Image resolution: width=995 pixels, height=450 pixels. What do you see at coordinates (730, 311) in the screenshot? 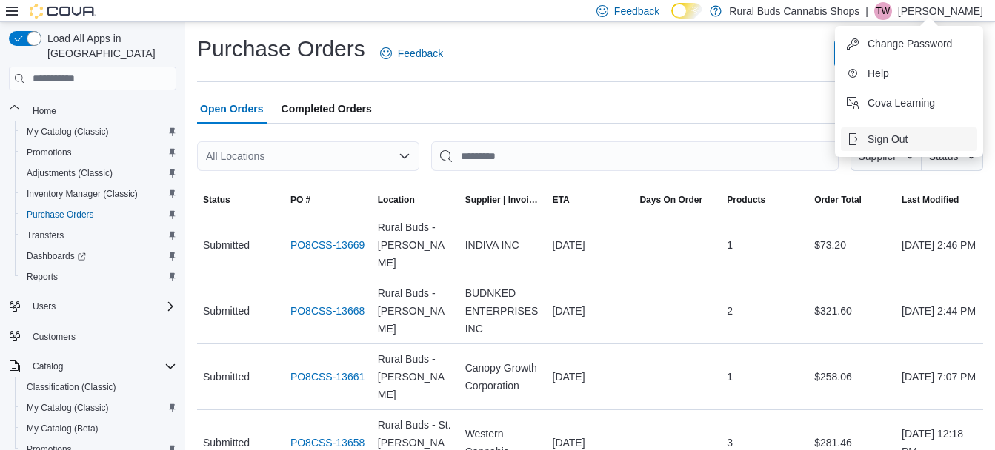
I see `span: 2` at bounding box center [730, 311].